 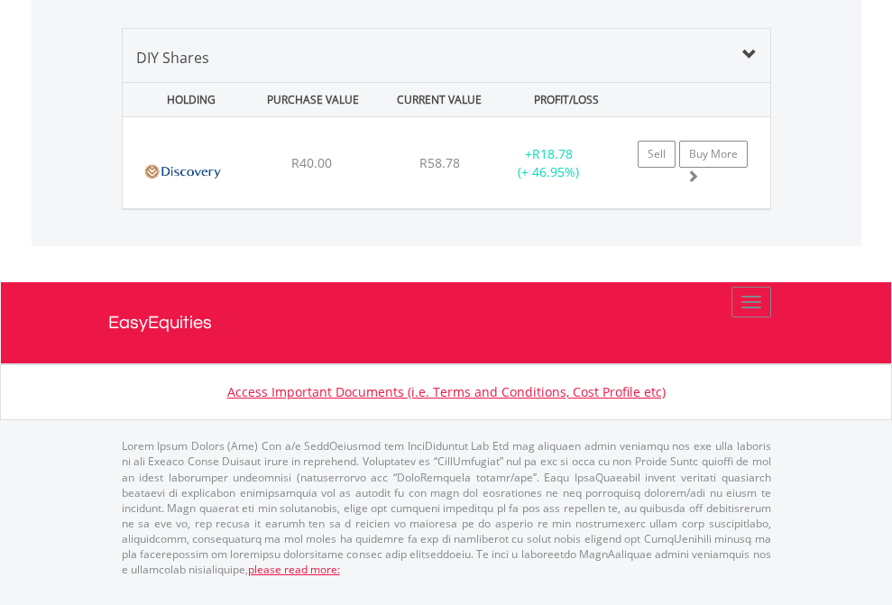 I want to click on span: R58.78, so click(x=439, y=162).